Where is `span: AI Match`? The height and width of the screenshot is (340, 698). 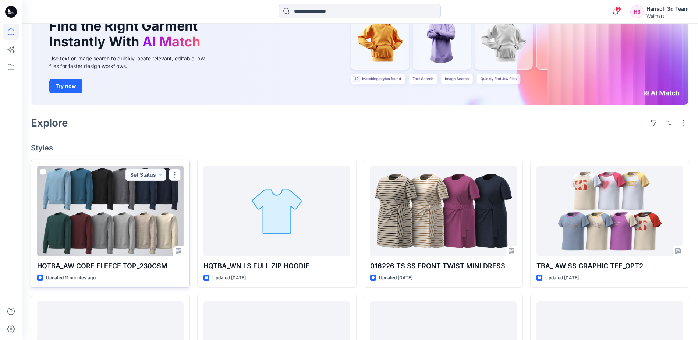 span: AI Match is located at coordinates (171, 42).